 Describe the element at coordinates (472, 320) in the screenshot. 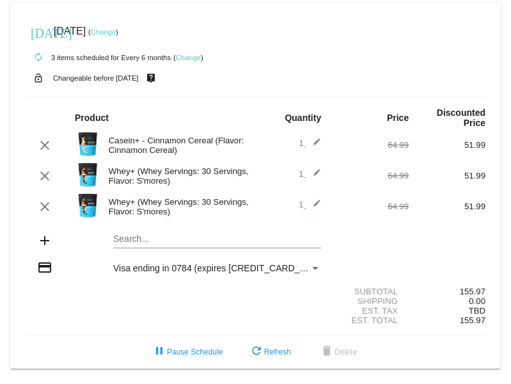

I see `span: 155.97` at that location.